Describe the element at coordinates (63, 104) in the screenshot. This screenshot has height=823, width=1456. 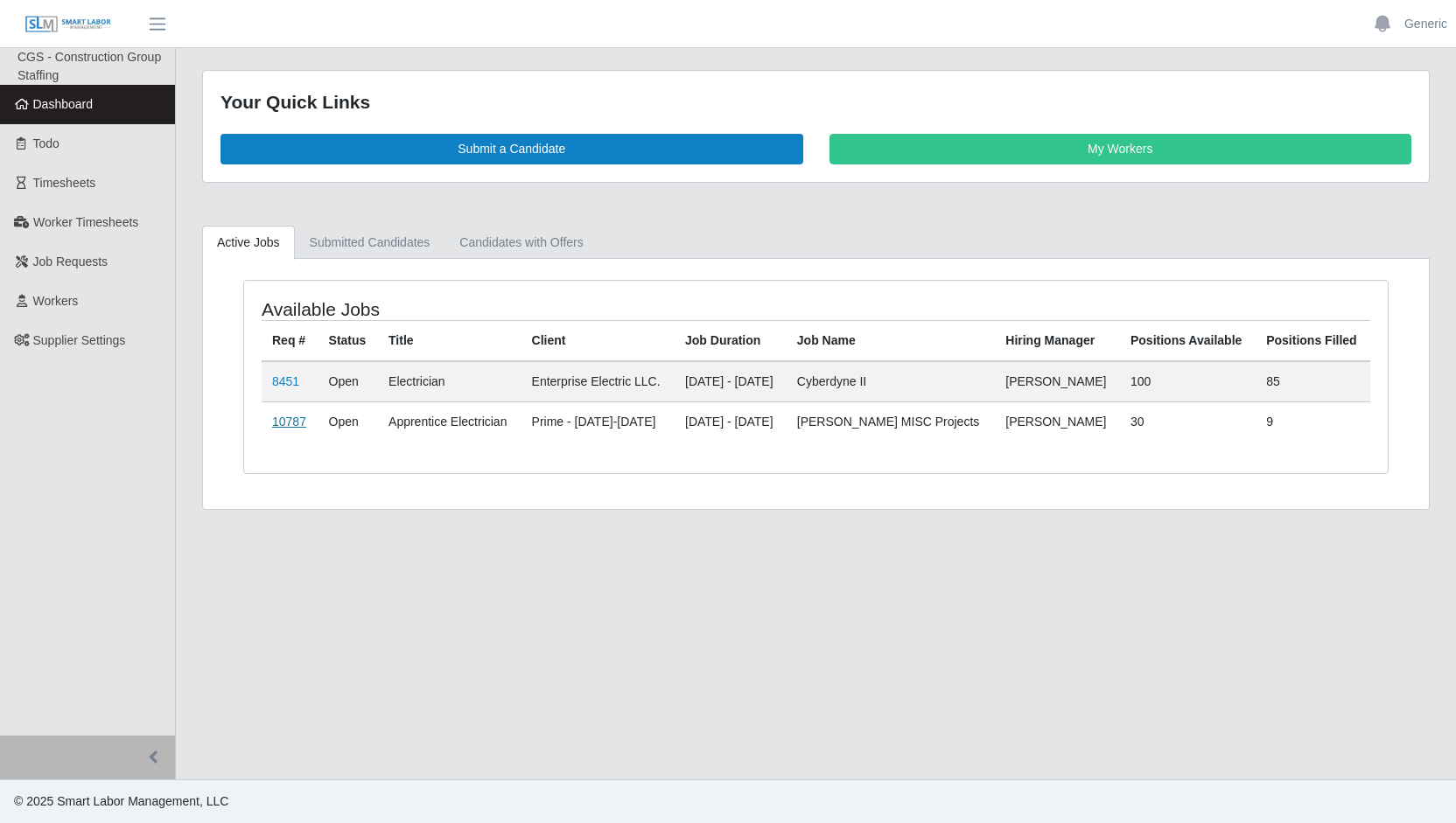
I see `span: Dashboard` at that location.